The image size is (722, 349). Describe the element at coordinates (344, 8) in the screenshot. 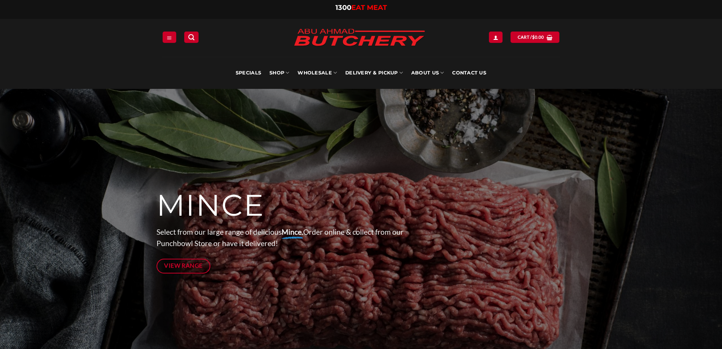

I see `span: 1300` at that location.